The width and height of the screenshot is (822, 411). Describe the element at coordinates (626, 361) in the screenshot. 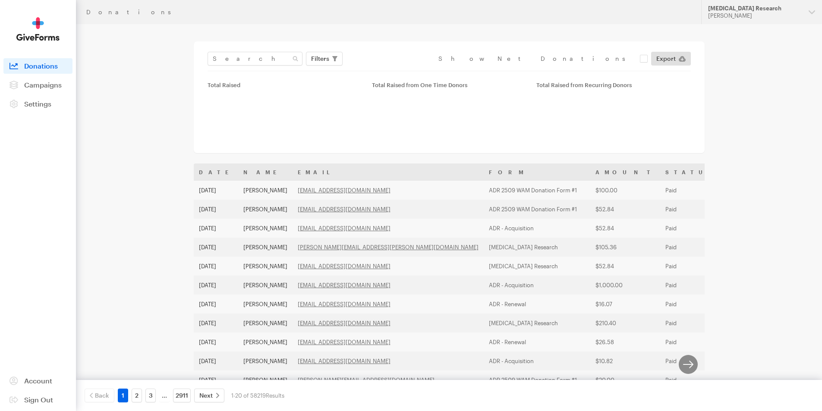

I see `td: $10.82` at that location.